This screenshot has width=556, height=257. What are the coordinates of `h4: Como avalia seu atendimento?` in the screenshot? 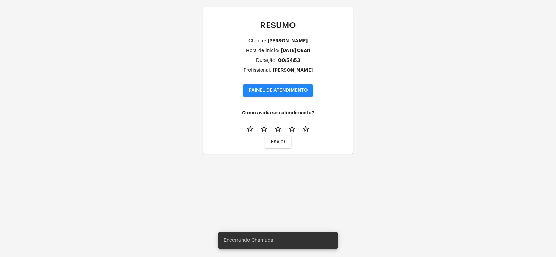 It's located at (278, 113).